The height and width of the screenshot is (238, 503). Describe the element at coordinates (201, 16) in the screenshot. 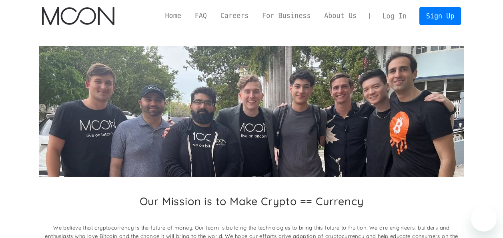

I see `a: FAQ` at that location.